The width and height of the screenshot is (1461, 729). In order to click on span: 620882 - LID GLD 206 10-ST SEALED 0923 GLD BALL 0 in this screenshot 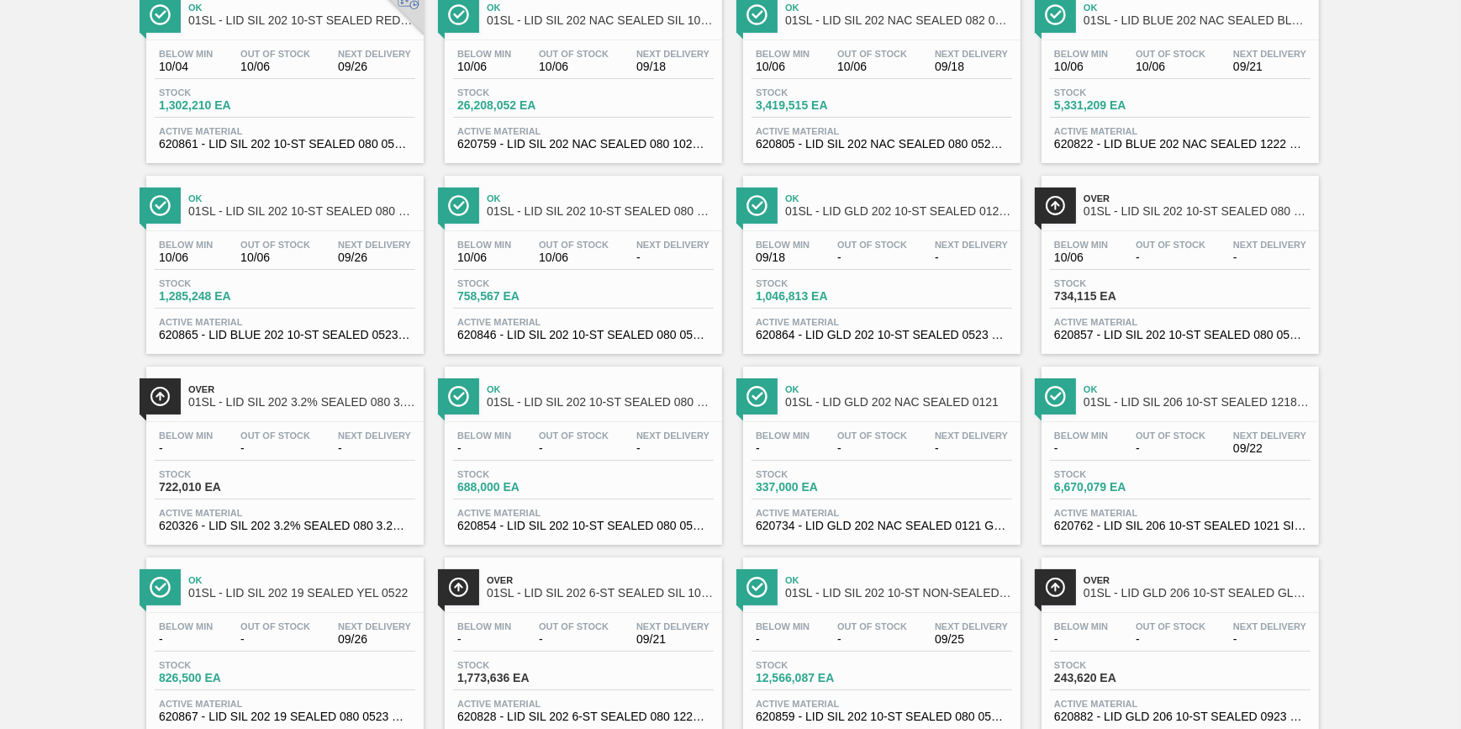, I will do `click(1180, 716)`.